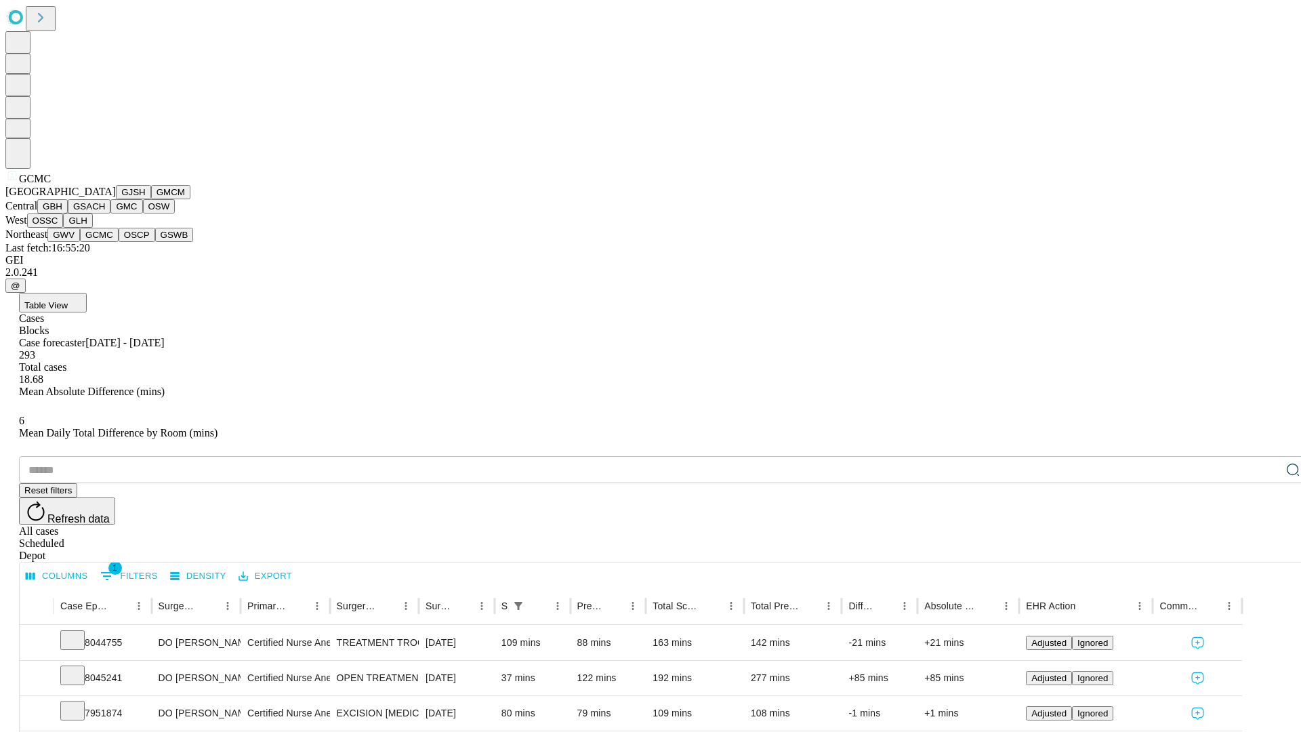 The width and height of the screenshot is (1301, 732). What do you see at coordinates (22, 420) in the screenshot?
I see `span: 6` at bounding box center [22, 420].